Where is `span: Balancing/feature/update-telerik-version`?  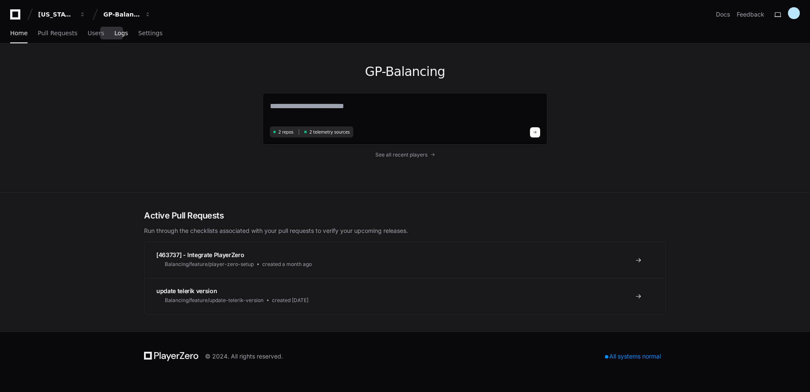
span: Balancing/feature/update-telerik-version is located at coordinates (214, 300).